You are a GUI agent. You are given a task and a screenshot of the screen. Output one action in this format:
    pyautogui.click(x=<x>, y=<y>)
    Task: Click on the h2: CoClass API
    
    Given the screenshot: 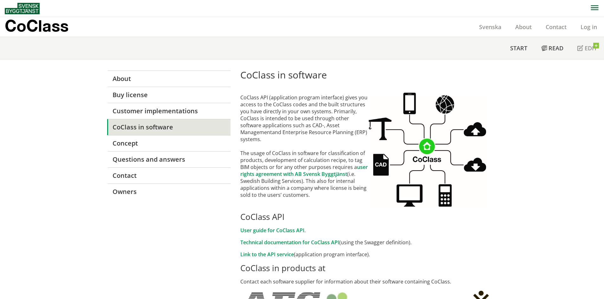 What is the action you would take?
    pyautogui.click(x=368, y=217)
    